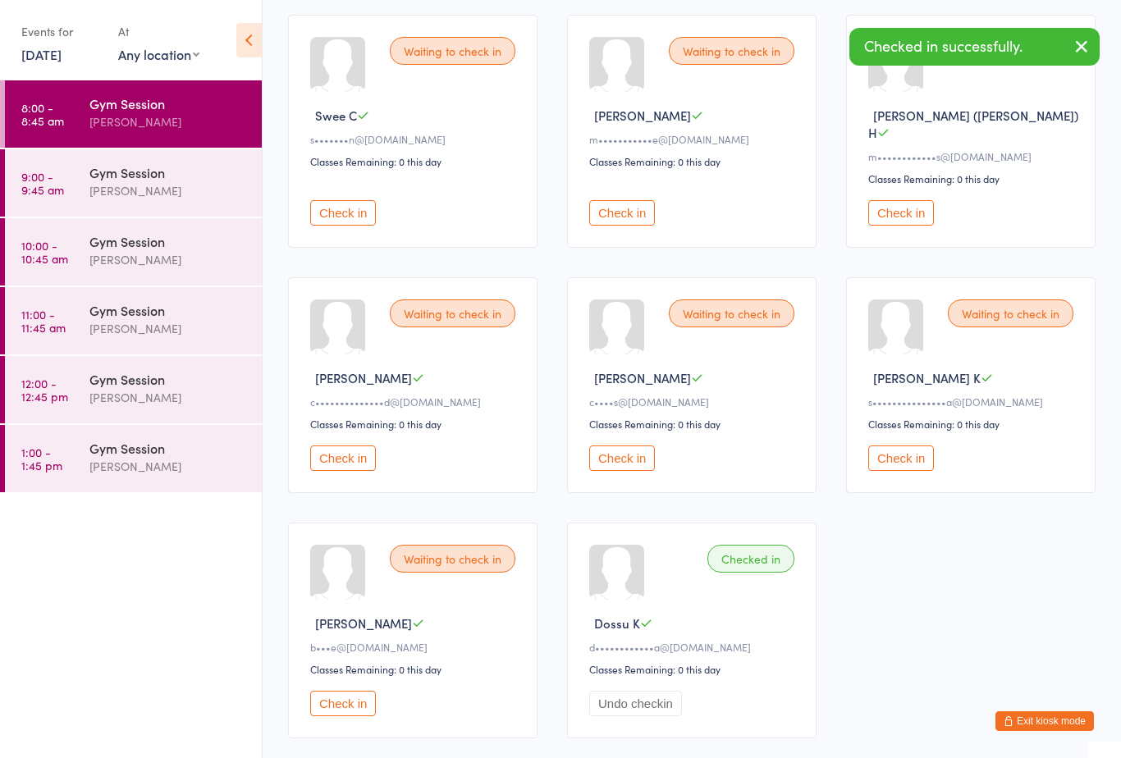 Image resolution: width=1121 pixels, height=758 pixels. I want to click on div: Any location, so click(158, 54).